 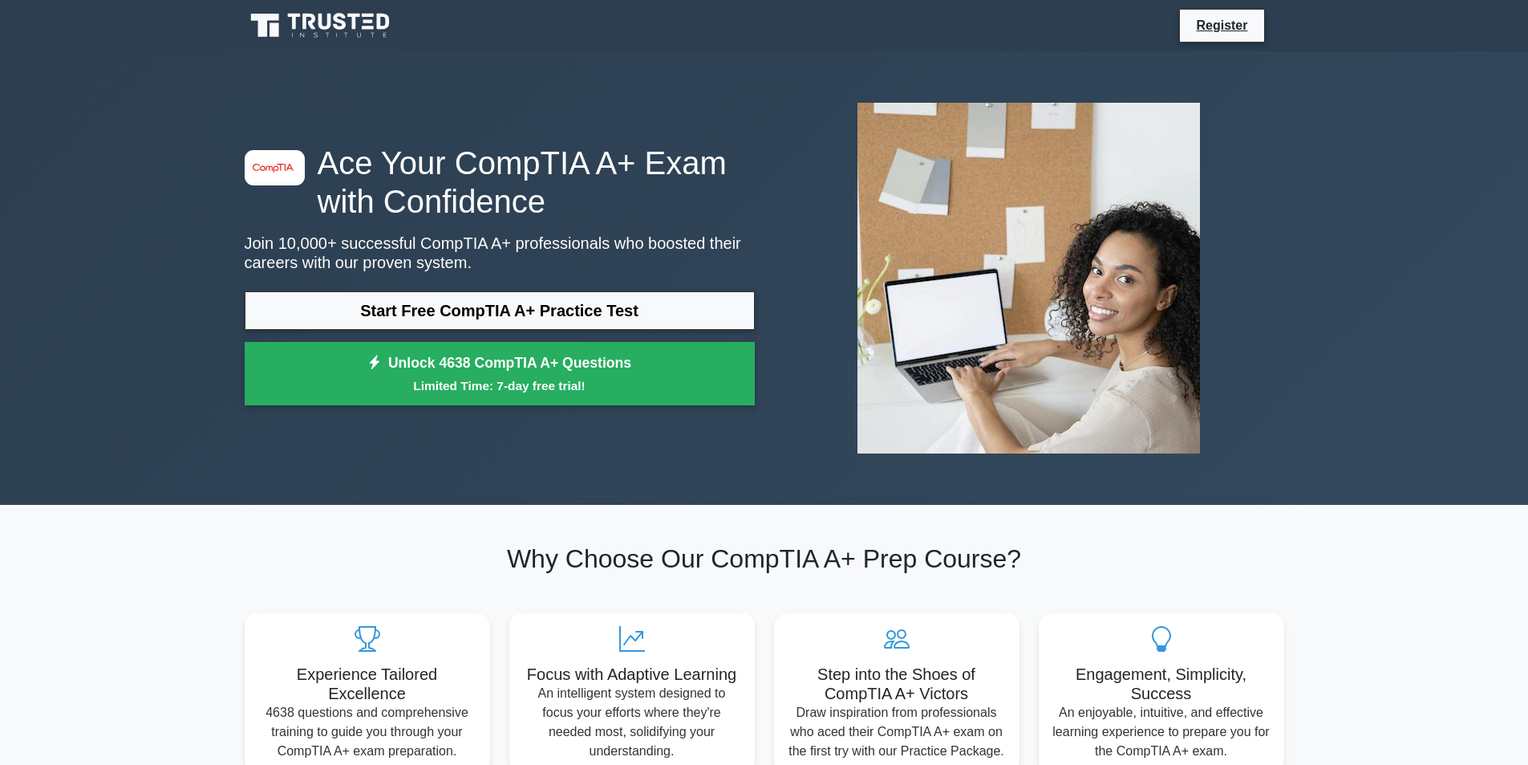 What do you see at coordinates (500, 310) in the screenshot?
I see `a: Start Free CompTIA A+ Practice Test` at bounding box center [500, 310].